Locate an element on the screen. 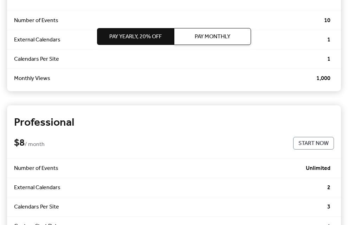  span: Unlimited is located at coordinates (318, 169).